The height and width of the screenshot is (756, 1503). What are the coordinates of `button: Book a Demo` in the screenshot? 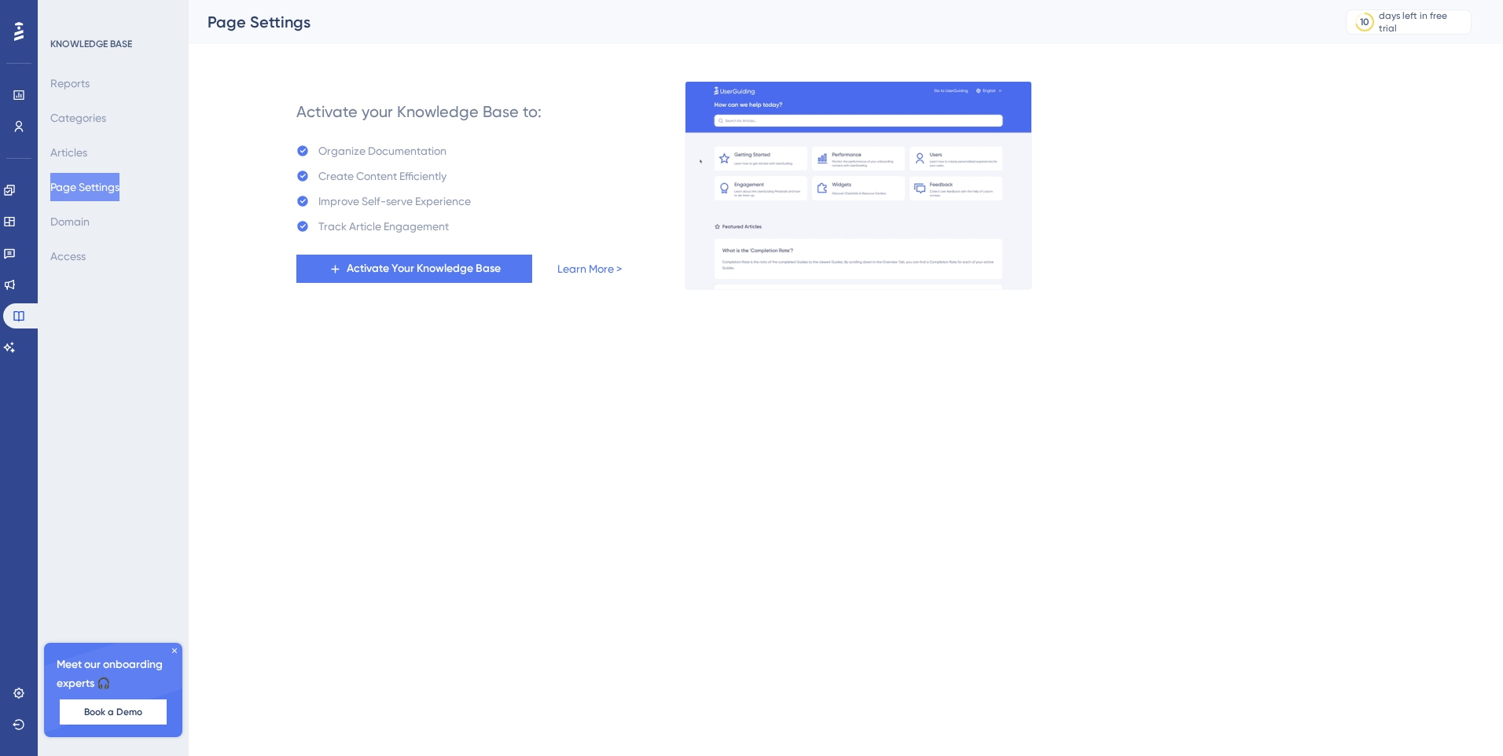 It's located at (113, 712).